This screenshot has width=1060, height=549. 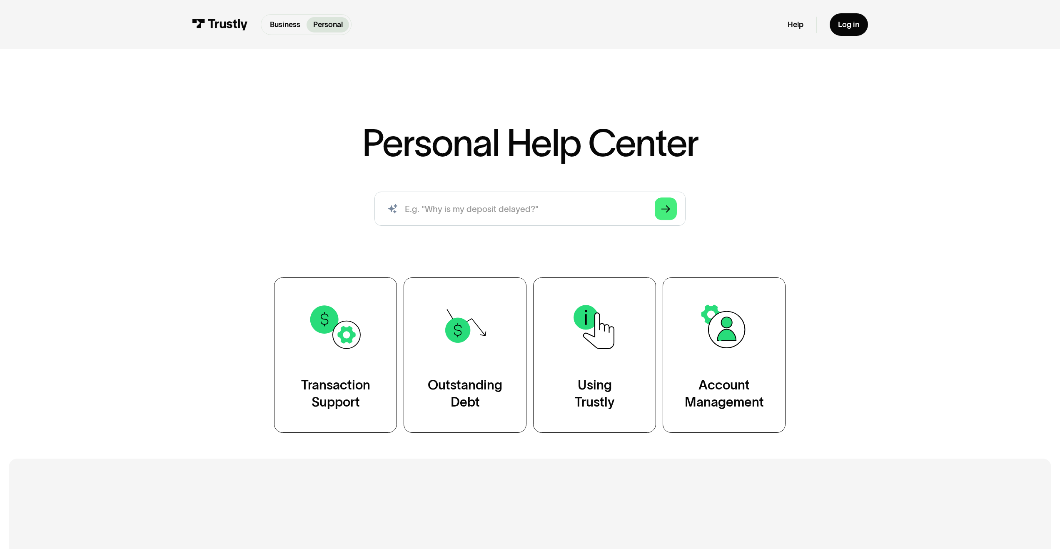 What do you see at coordinates (328, 25) in the screenshot?
I see `a: Personal` at bounding box center [328, 25].